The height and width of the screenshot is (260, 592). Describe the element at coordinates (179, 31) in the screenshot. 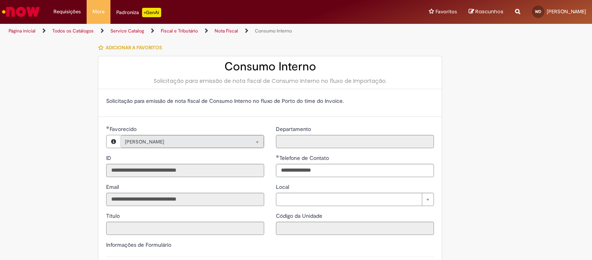

I see `a: Fiscal e Tributário` at that location.